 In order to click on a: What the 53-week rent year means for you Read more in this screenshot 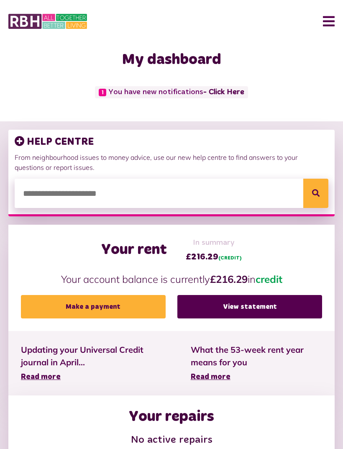, I will do `click(256, 363)`.